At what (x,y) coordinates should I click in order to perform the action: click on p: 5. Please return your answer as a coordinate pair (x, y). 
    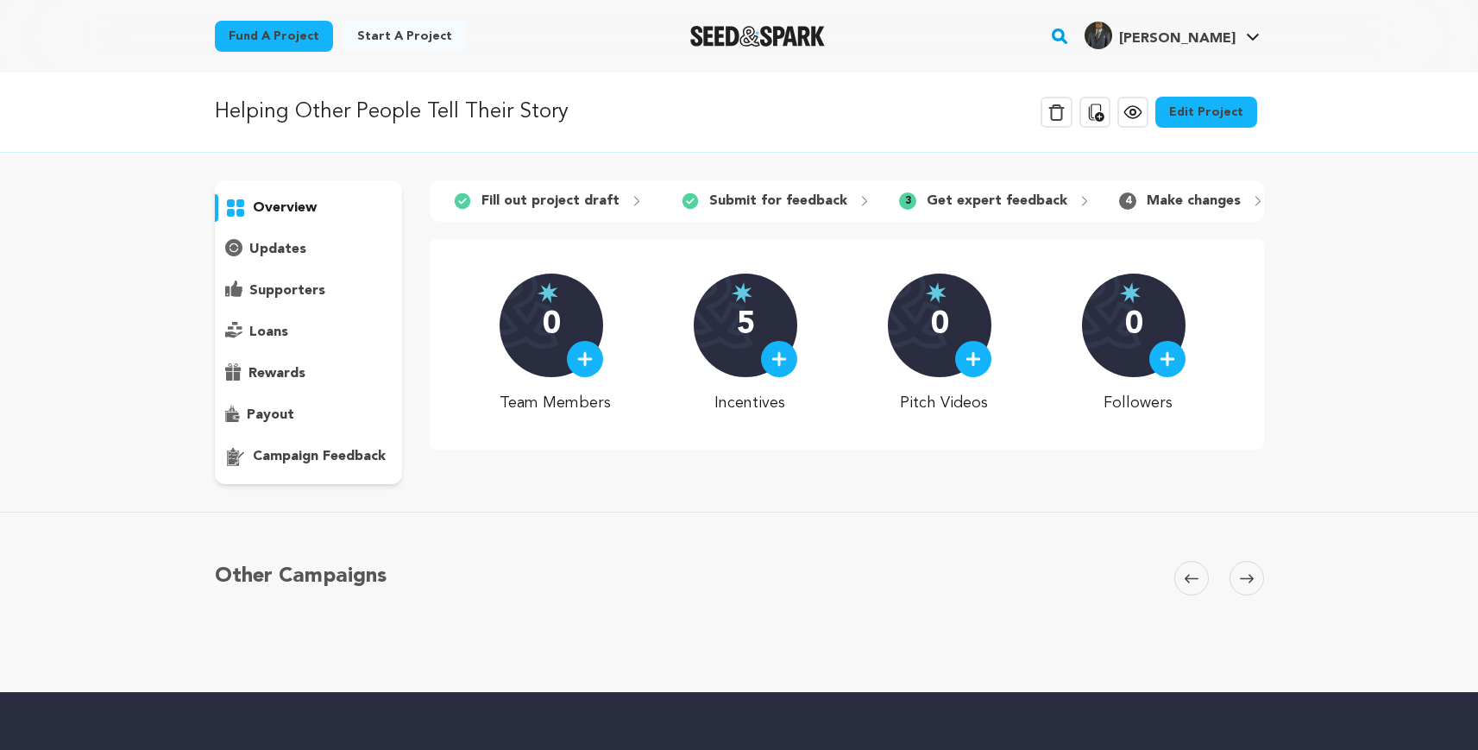
    Looking at the image, I should click on (746, 325).